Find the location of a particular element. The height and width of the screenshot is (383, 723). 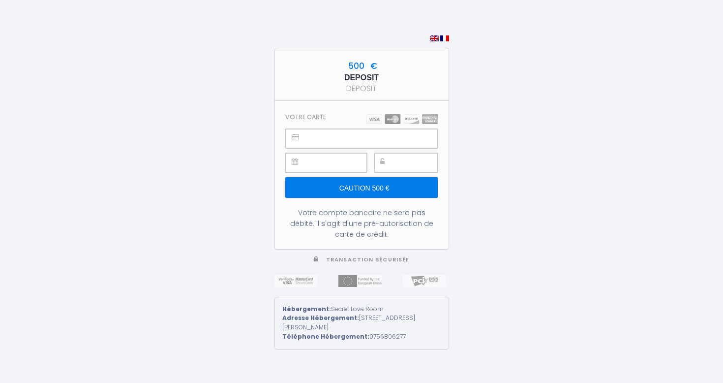

span: Transaction sécurisée is located at coordinates (367, 259).